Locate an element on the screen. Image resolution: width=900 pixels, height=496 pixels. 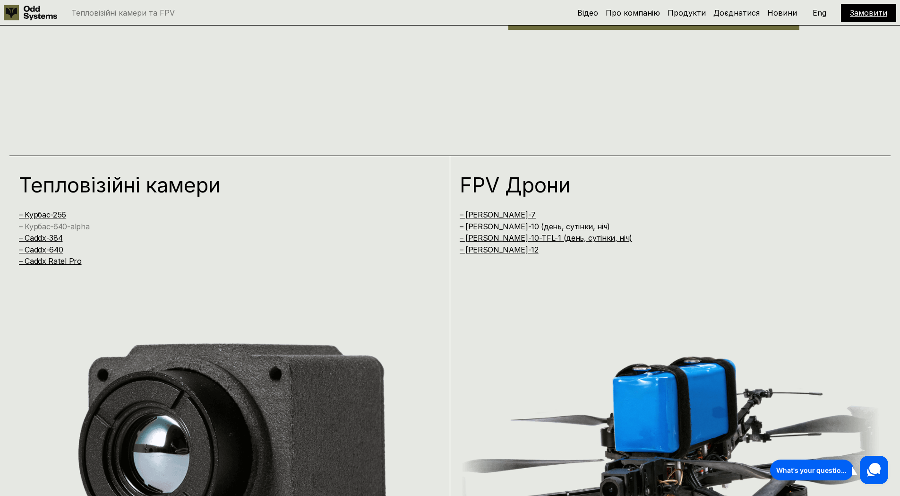
a: Про компанію is located at coordinates (633, 13).